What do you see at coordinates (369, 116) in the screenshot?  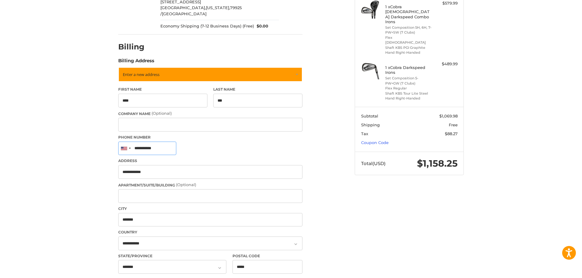 I see `span: Subtotal` at bounding box center [369, 116].